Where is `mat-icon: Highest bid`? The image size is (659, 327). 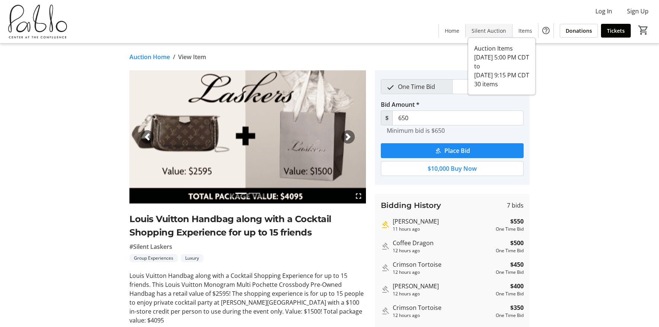
mat-icon: Highest bid is located at coordinates (385, 225).